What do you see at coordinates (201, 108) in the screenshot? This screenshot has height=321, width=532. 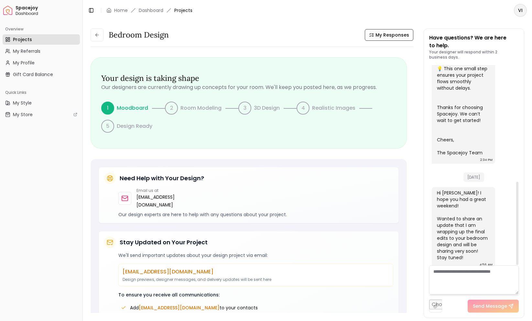 I see `p: Room Modeling` at bounding box center [201, 108].